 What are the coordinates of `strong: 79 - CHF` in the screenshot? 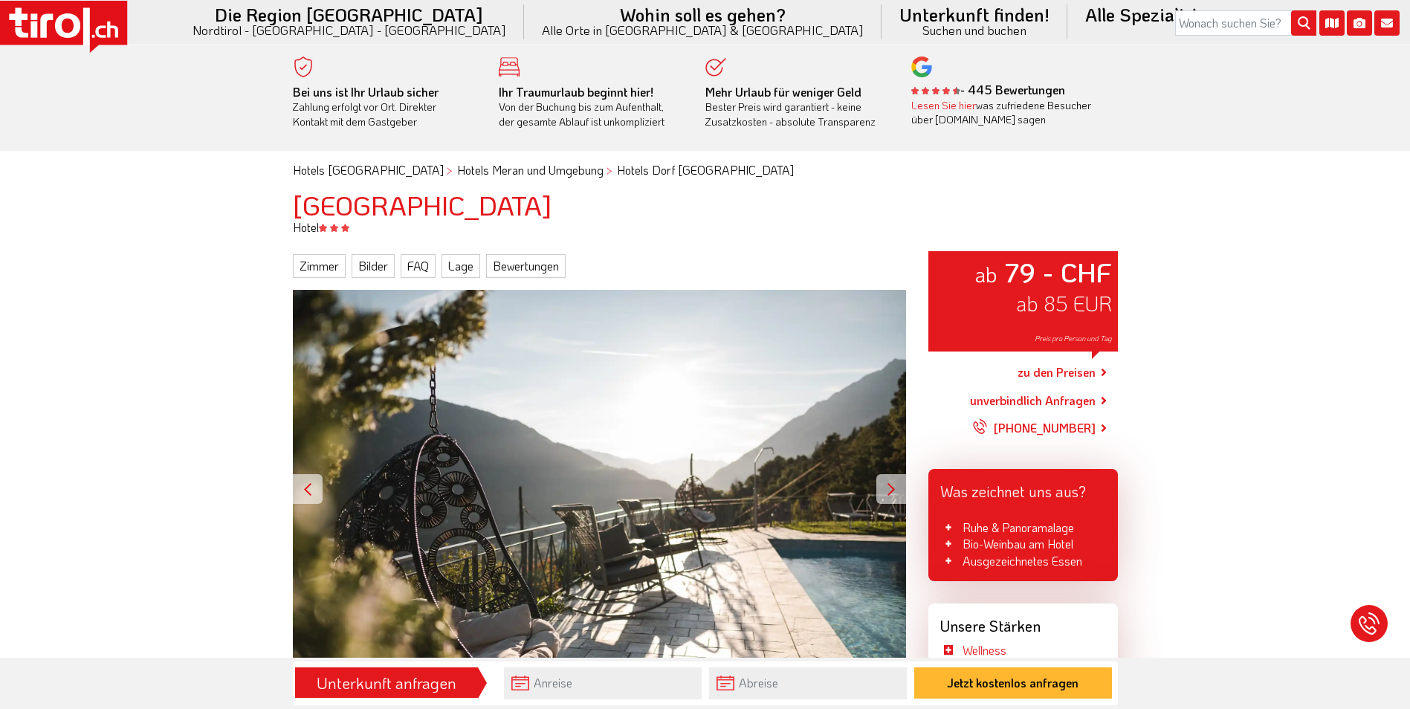 It's located at (1057, 271).